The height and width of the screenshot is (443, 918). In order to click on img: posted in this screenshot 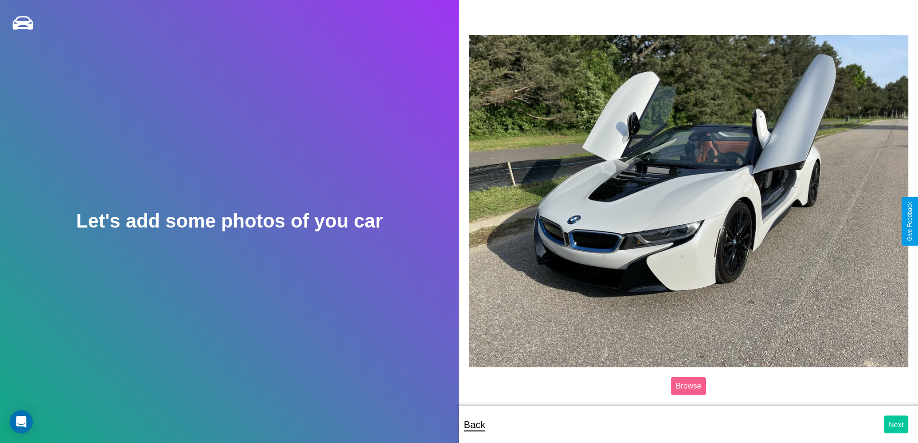, I will do `click(689, 201)`.